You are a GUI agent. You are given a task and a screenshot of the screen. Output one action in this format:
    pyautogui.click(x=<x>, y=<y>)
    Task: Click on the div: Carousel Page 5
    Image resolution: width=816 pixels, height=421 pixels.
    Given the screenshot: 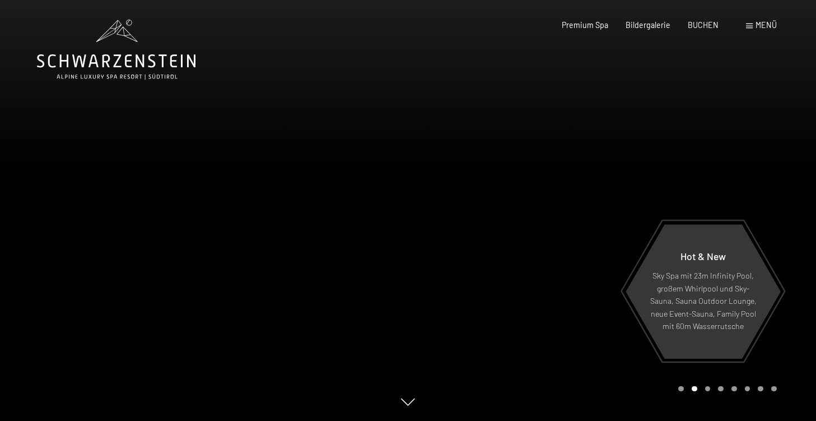 What is the action you would take?
    pyautogui.click(x=734, y=389)
    